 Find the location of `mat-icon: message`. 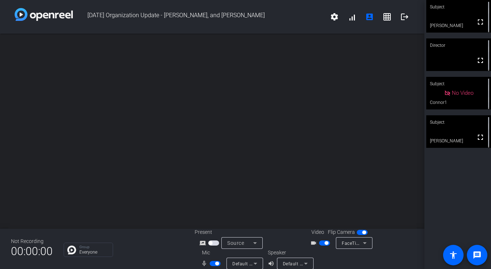

mat-icon: message is located at coordinates (477, 255).